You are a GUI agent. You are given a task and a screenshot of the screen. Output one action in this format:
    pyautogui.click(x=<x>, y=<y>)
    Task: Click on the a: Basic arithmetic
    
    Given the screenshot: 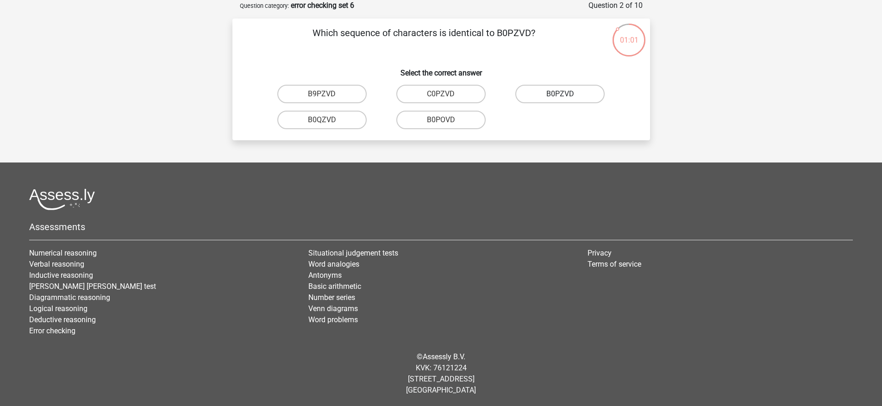 What is the action you would take?
    pyautogui.click(x=335, y=286)
    